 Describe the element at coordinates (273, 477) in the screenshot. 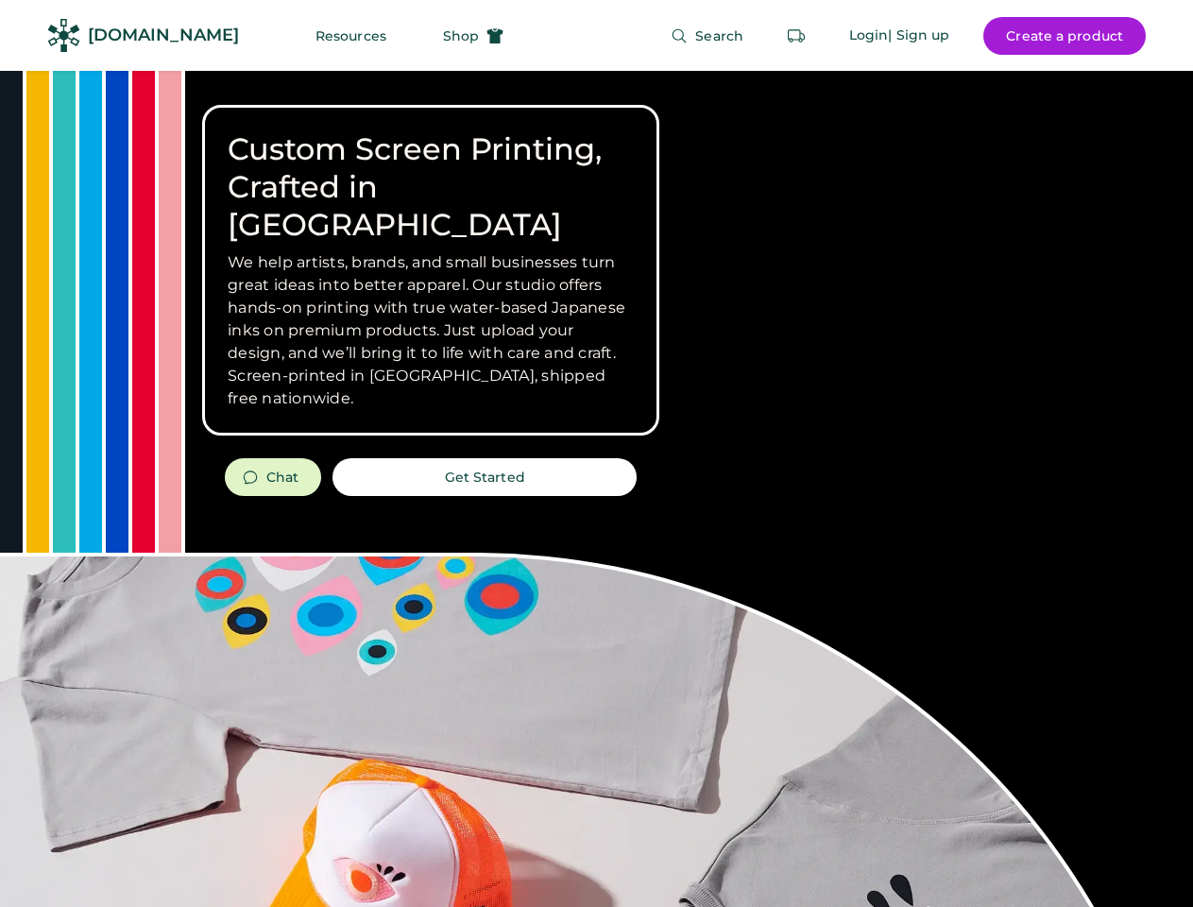

I see `button: Chat` at that location.